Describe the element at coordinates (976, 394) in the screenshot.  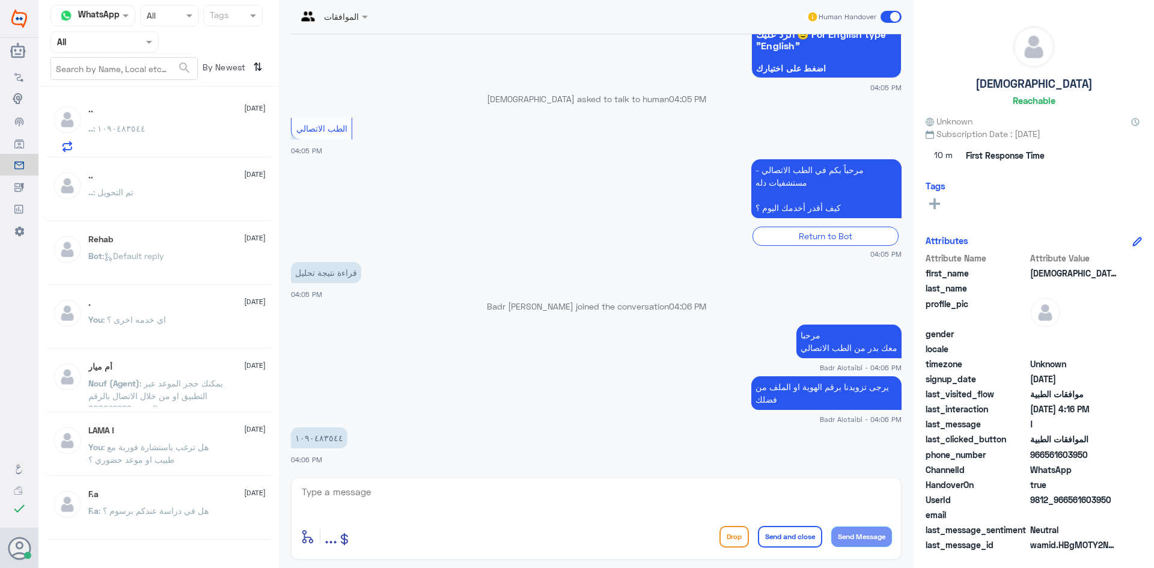
I see `span: last_visited_flow` at that location.